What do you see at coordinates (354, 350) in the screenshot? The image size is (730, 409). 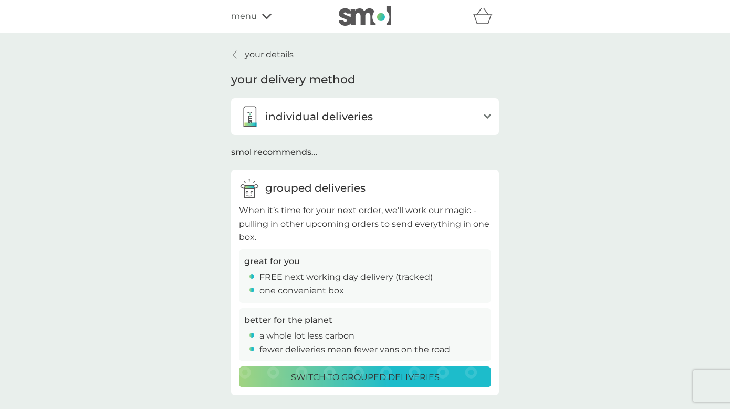 I see `p: fewer deliveries mean fewer vans on the road` at bounding box center [354, 350].